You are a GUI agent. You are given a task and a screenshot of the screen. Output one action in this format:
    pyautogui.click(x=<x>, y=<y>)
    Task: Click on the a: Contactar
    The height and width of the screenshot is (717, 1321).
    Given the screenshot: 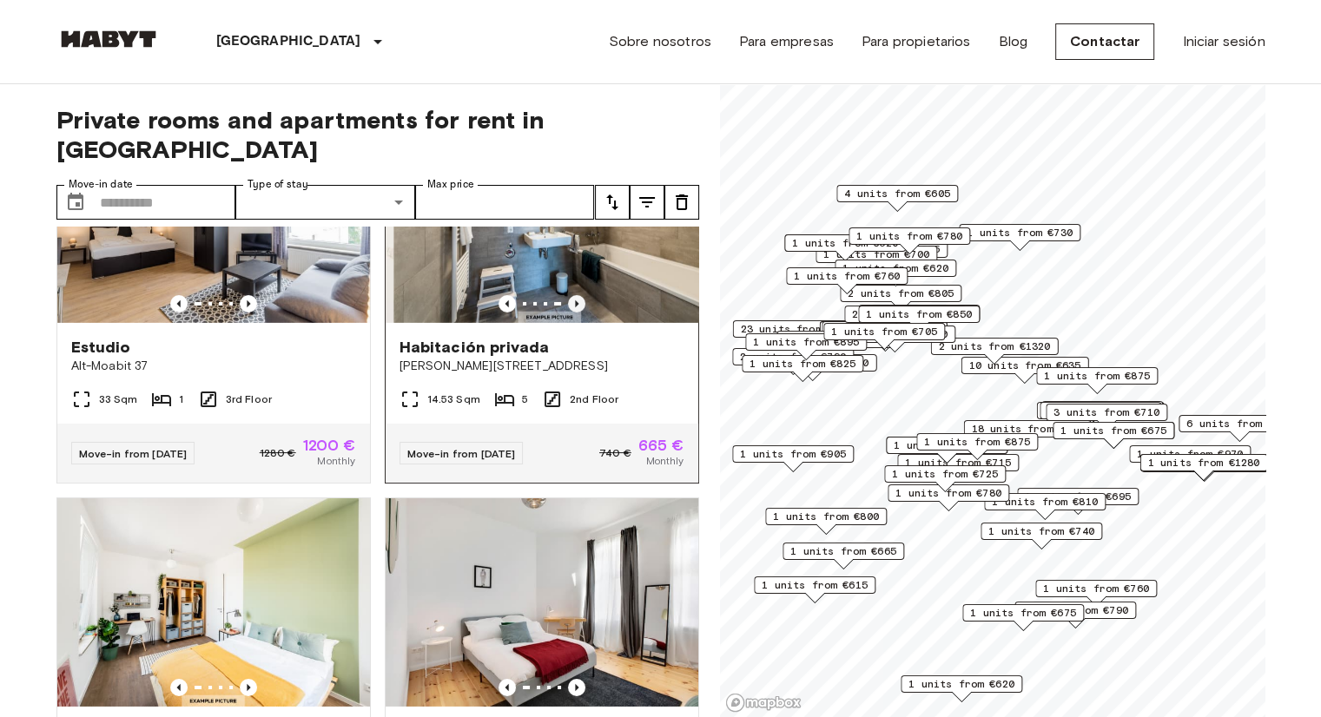 What is the action you would take?
    pyautogui.click(x=1105, y=42)
    